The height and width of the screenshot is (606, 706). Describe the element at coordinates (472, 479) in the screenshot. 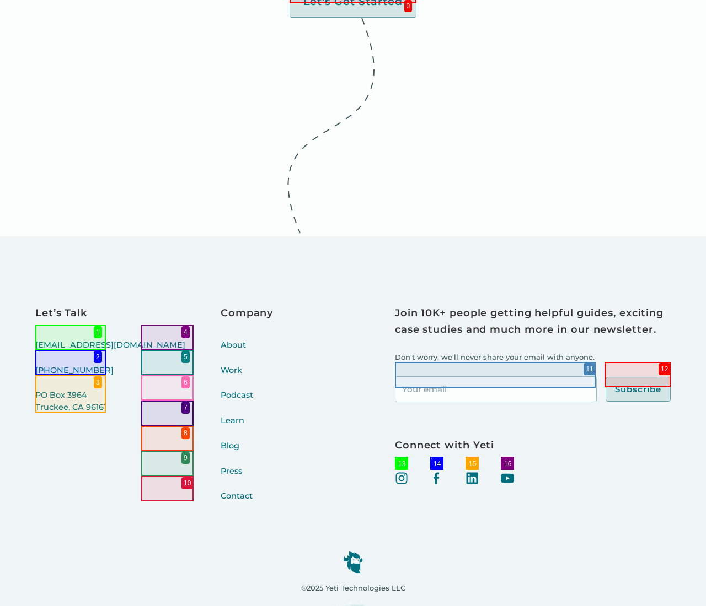

I see `img: linked in icon` at that location.